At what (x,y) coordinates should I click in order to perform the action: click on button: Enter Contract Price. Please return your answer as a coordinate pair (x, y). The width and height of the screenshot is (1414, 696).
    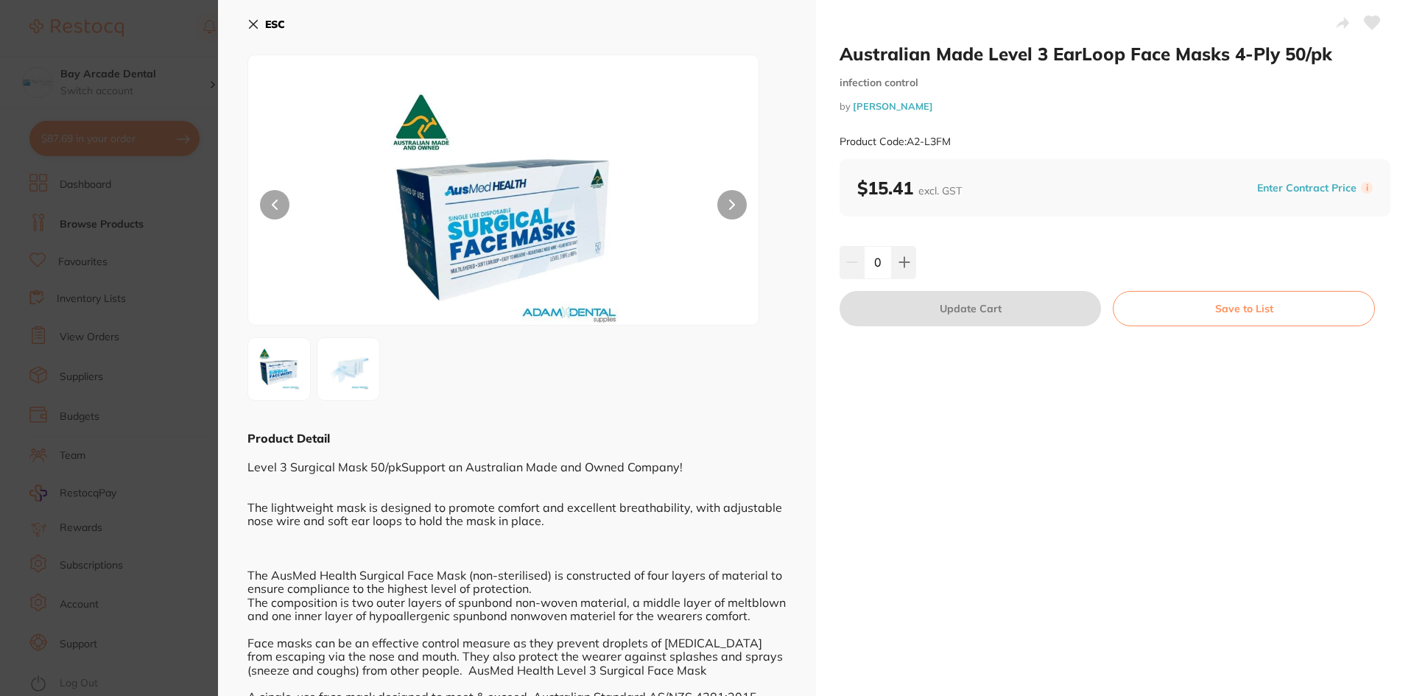
    Looking at the image, I should click on (1306, 188).